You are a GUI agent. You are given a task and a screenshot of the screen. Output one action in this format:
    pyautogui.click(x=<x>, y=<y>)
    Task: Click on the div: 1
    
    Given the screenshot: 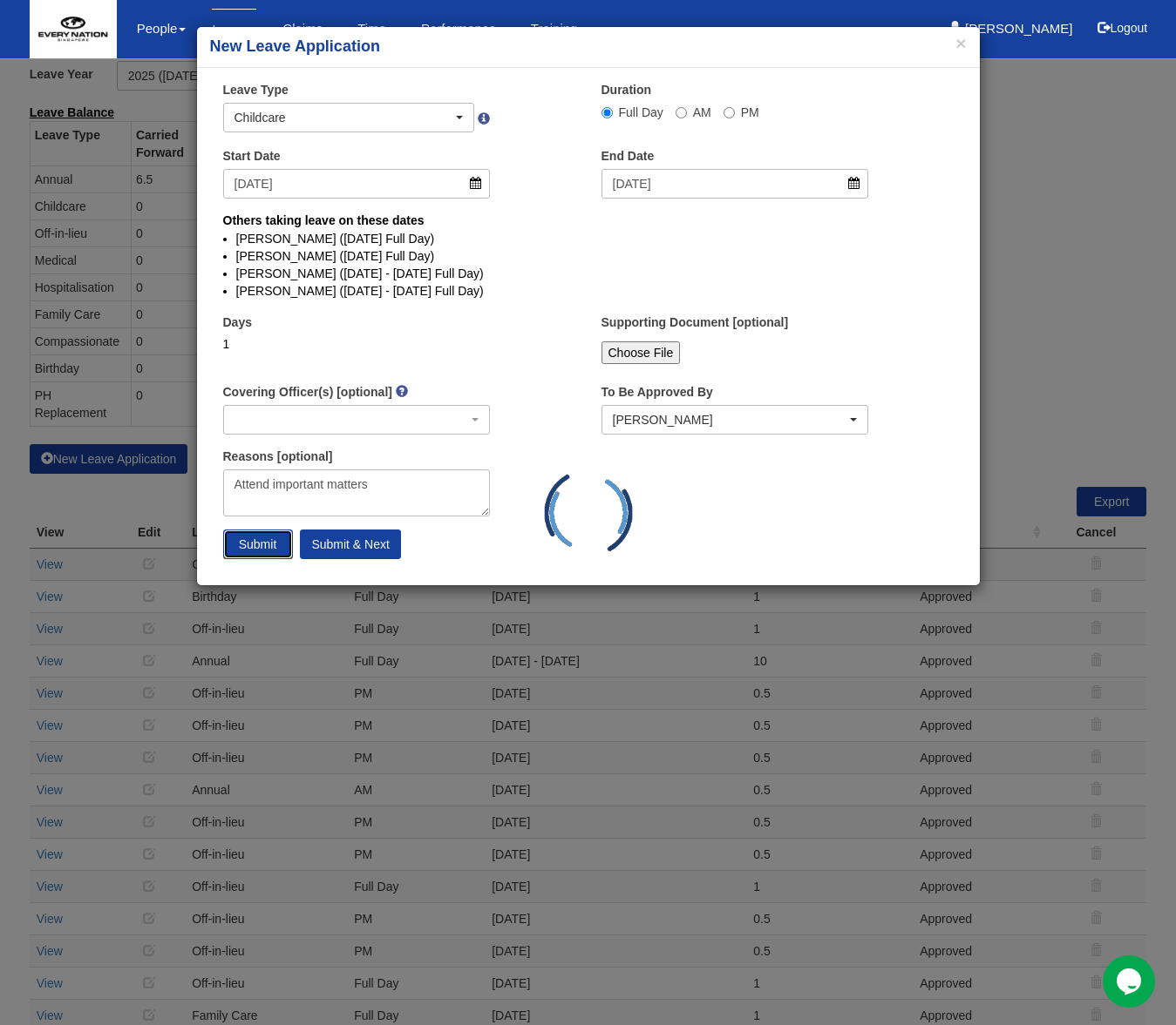 What is the action you would take?
    pyautogui.click(x=356, y=344)
    